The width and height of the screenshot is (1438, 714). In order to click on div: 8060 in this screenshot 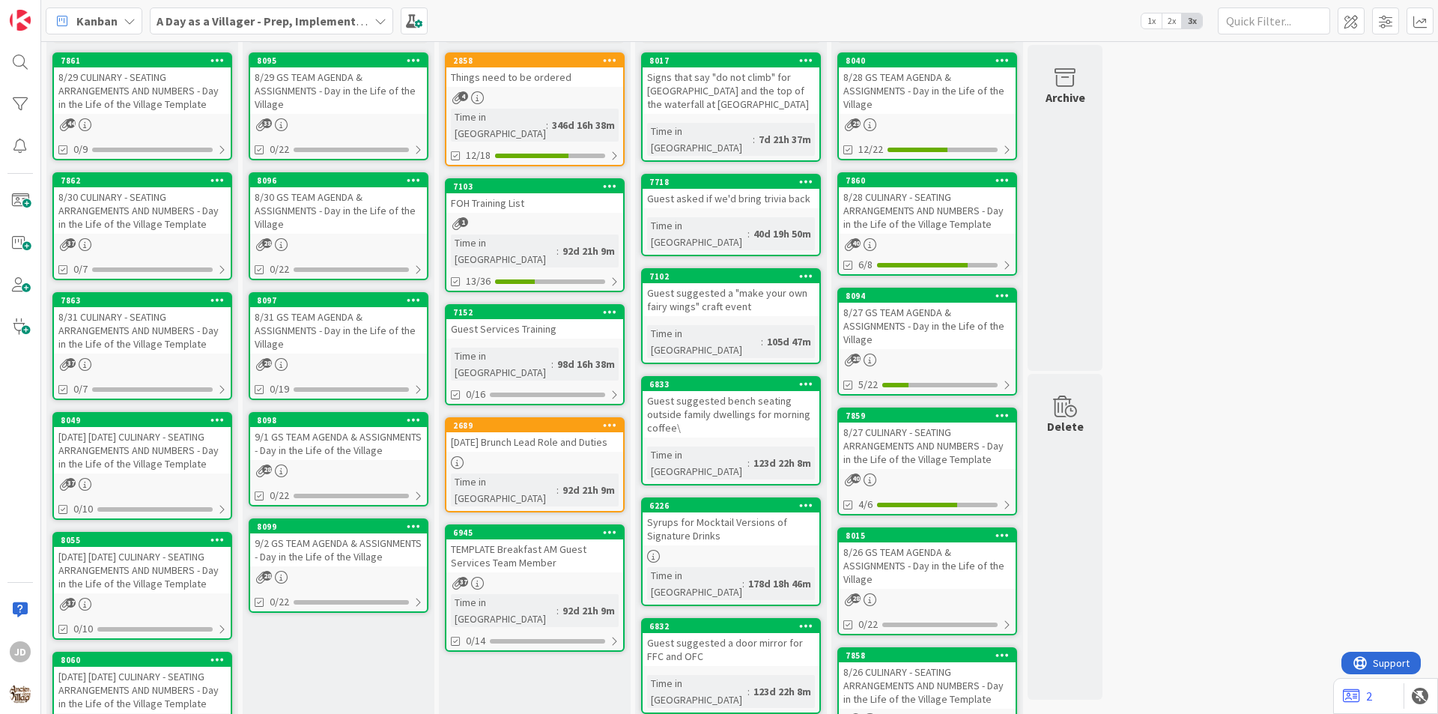, I will do `click(142, 660)`.